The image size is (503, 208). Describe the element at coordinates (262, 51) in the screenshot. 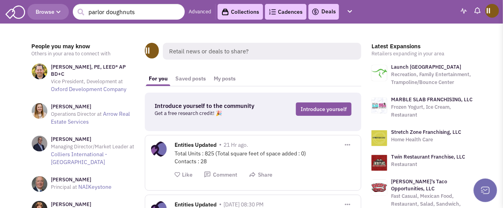

I see `span: Retail news or deals to share?` at that location.